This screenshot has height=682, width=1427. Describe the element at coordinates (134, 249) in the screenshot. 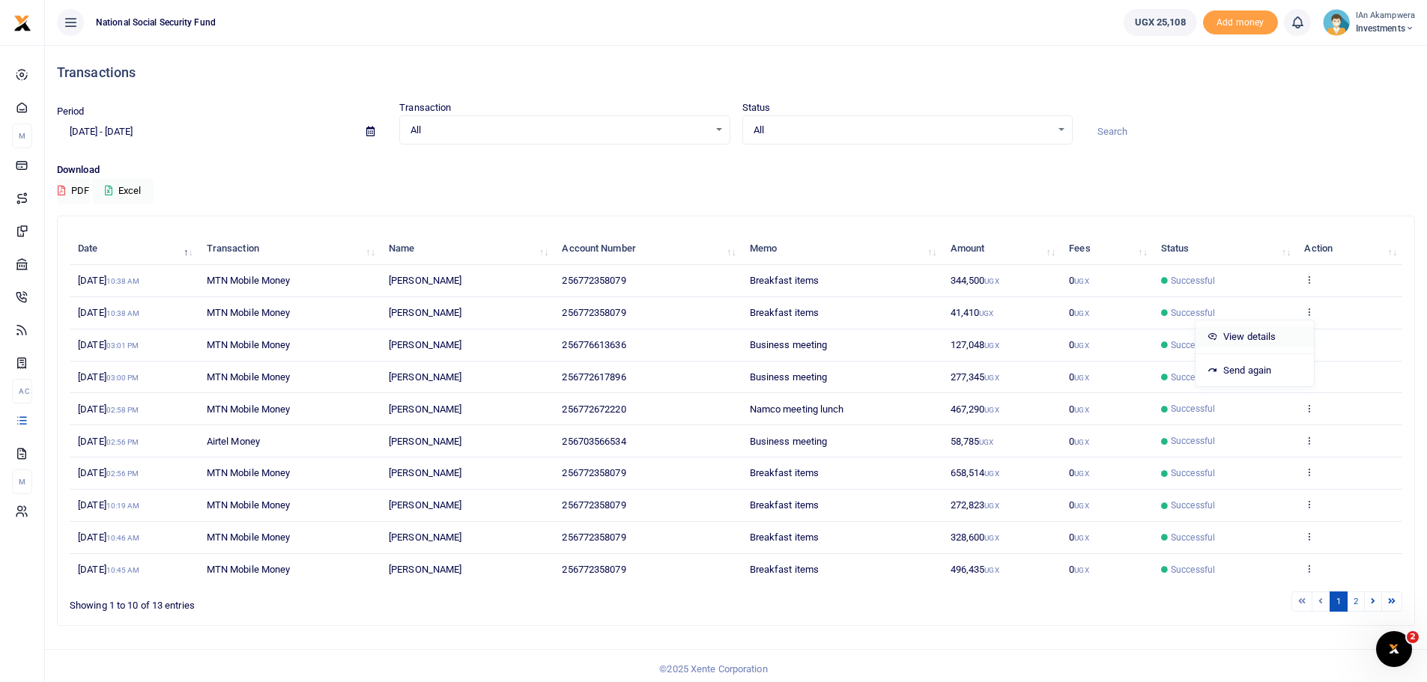

I see `th: Date: activate to sort column descending` at that location.